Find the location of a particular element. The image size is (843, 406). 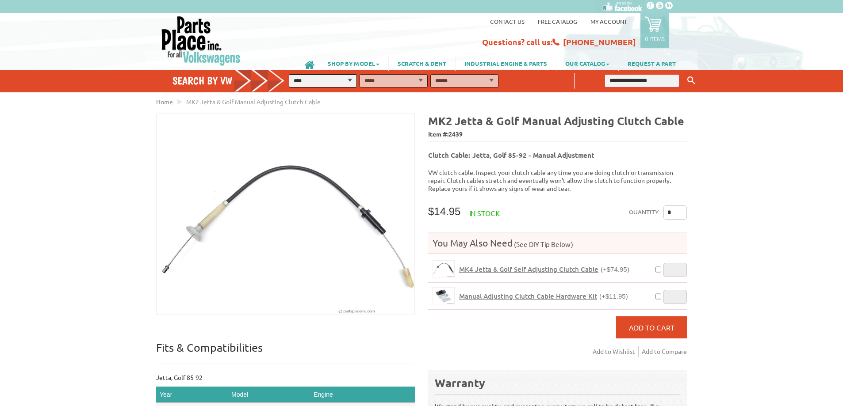

span: Item #: is located at coordinates (557, 134).